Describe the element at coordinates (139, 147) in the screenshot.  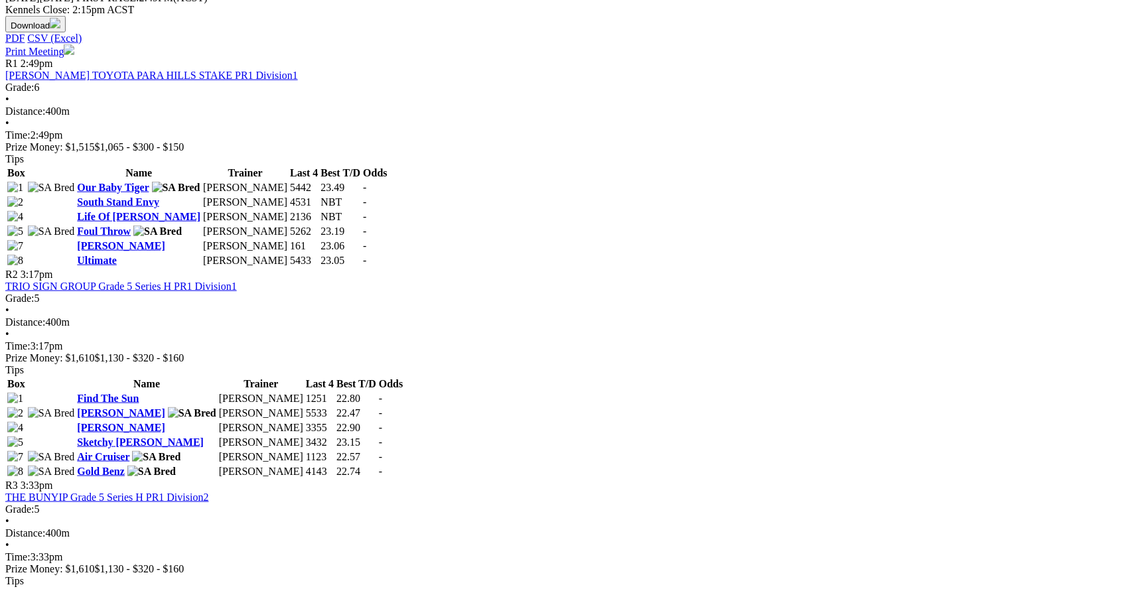
I see `span: $1,065 - $300 - $150` at that location.